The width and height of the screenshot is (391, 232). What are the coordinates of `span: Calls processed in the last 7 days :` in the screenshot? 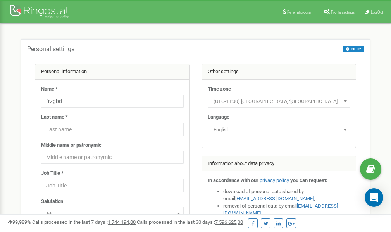 It's located at (84, 222).